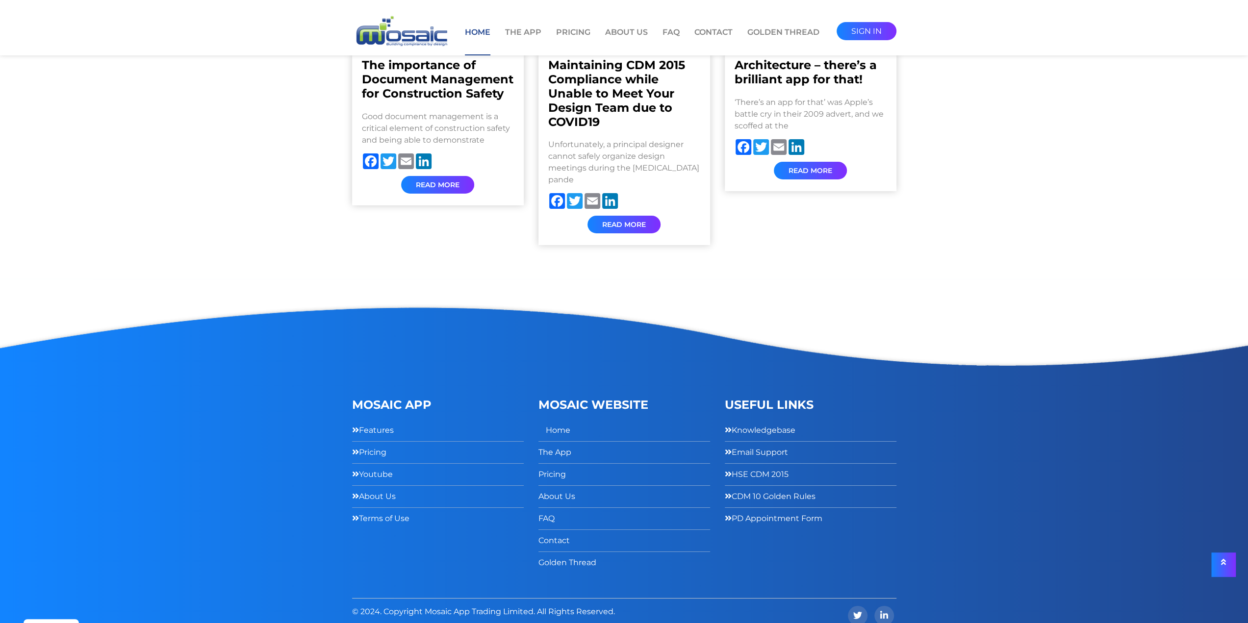 This screenshot has width=1248, height=623. What do you see at coordinates (757, 474) in the screenshot?
I see `a: HSE CDM 2015` at bounding box center [757, 474].